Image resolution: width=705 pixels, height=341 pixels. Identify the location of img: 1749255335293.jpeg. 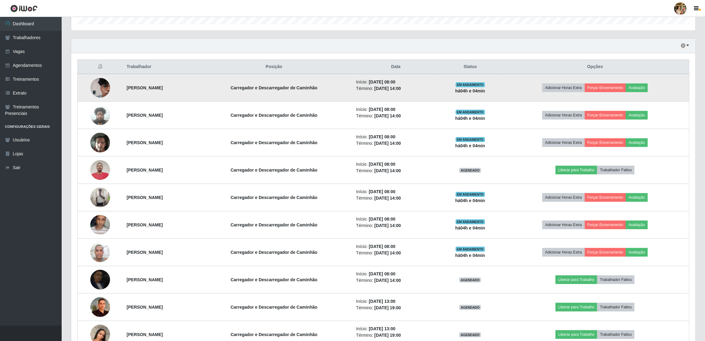
(100, 225).